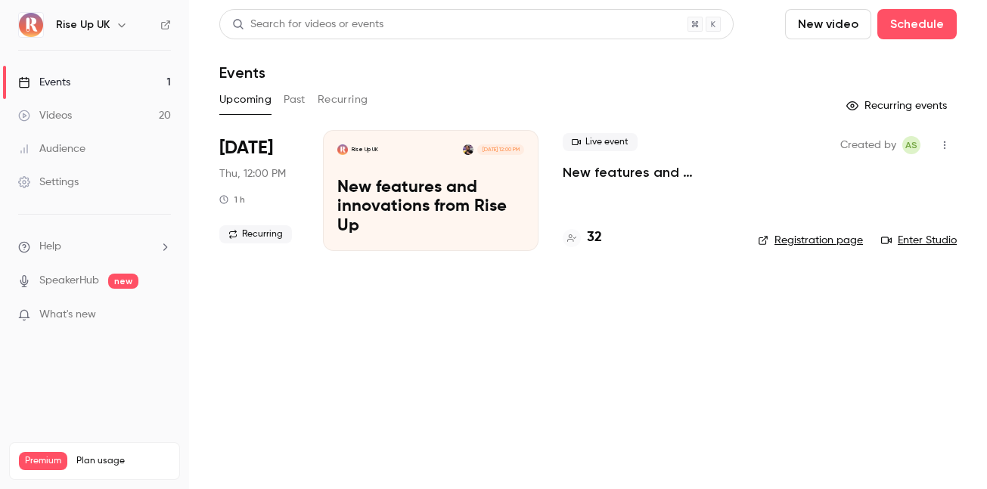 This screenshot has height=489, width=987. Describe the element at coordinates (308, 24) in the screenshot. I see `div: Search for videos or events` at that location.